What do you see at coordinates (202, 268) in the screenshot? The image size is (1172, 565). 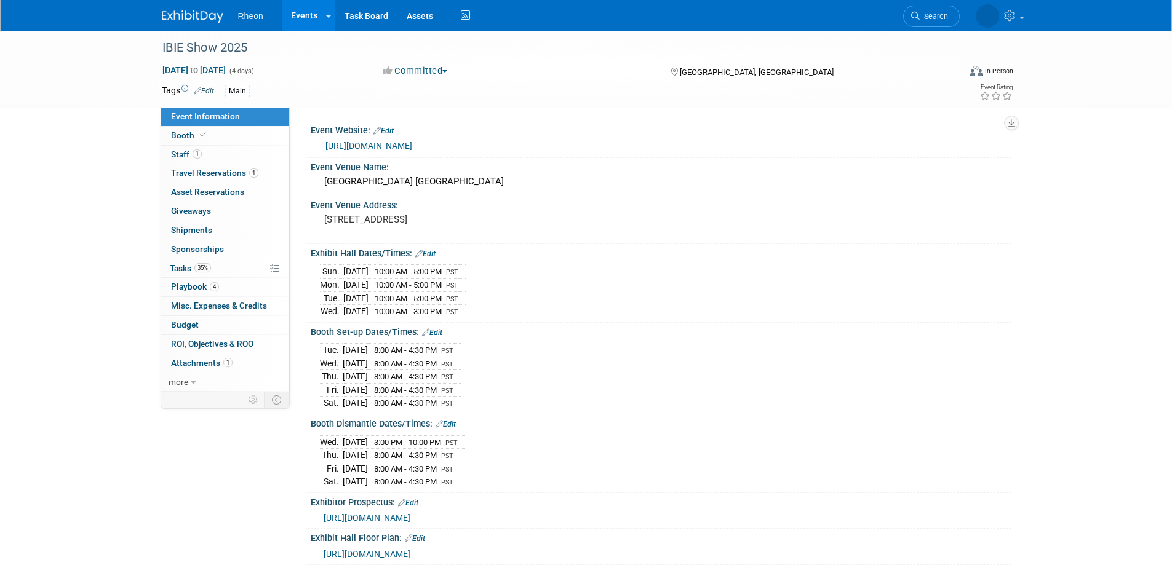 I see `span: 35%` at bounding box center [202, 268].